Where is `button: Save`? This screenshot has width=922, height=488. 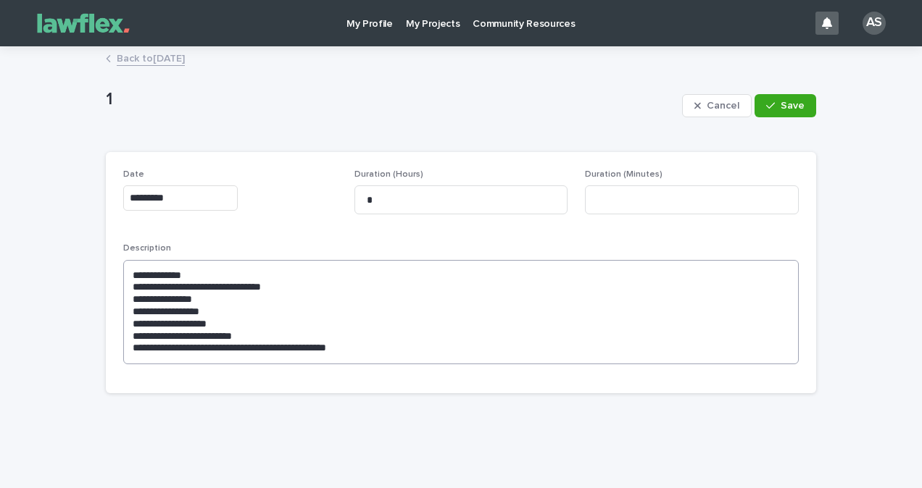 button: Save is located at coordinates (785, 106).